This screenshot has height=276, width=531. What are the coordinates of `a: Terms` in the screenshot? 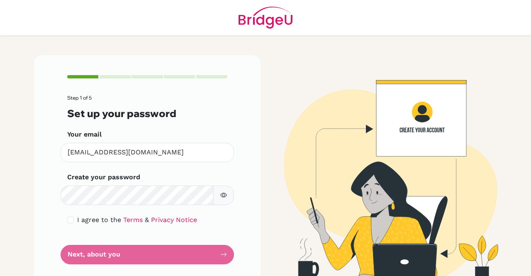 It's located at (133, 220).